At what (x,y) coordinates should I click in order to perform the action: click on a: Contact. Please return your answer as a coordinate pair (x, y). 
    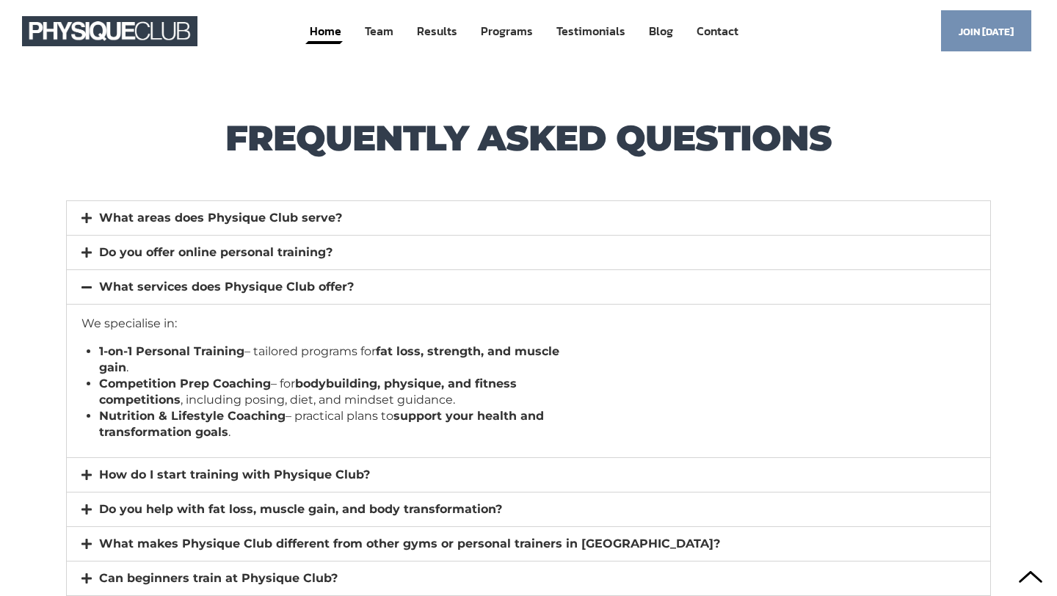
    Looking at the image, I should click on (717, 31).